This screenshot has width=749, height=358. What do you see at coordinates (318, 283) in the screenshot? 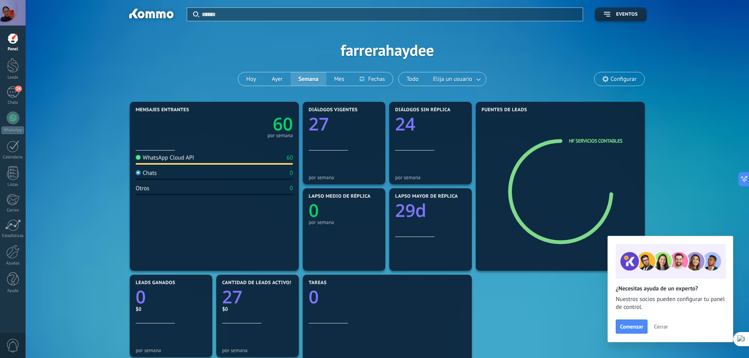
I see `span: Tareas` at bounding box center [318, 283].